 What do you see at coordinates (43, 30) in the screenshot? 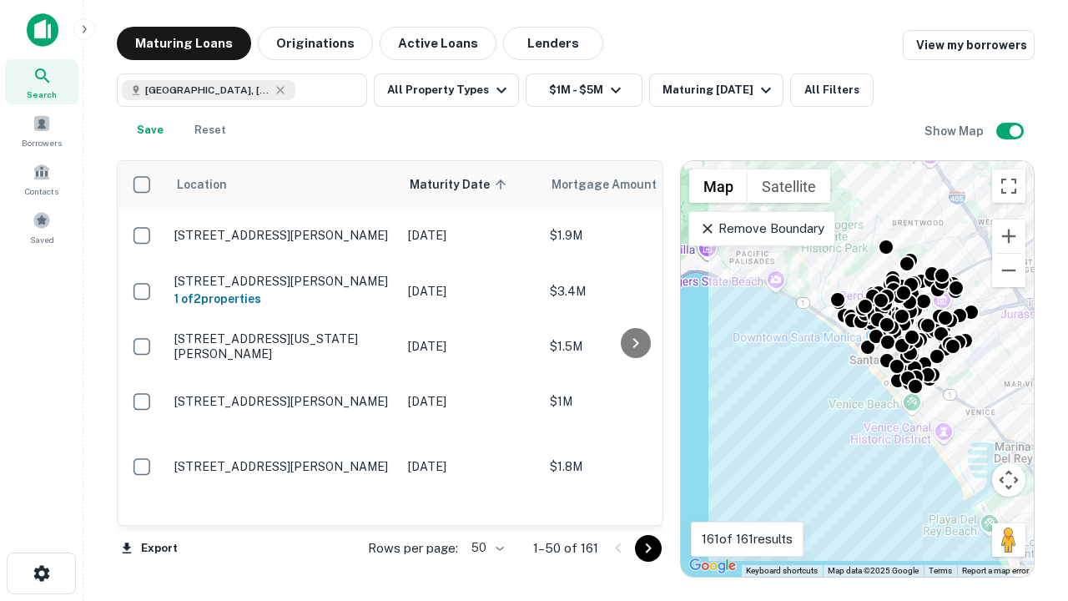
I see `img: capitalize-icon.png` at bounding box center [43, 30].